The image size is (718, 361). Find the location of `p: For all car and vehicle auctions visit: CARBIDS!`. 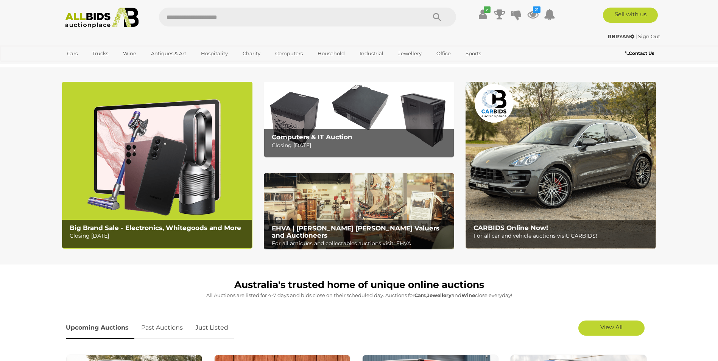

p: For all car and vehicle auctions visit: CARBIDS! is located at coordinates (563, 236).